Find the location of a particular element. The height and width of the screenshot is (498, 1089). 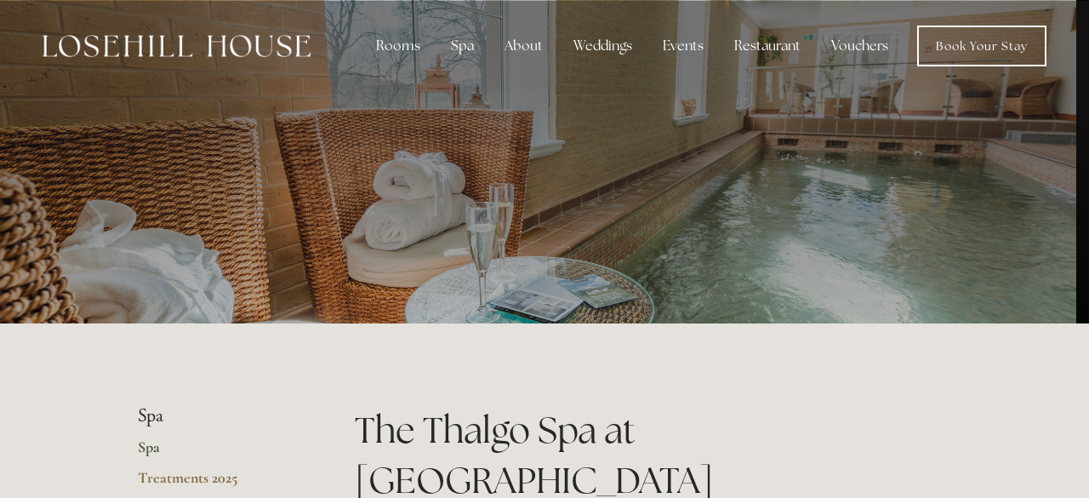

div: About is located at coordinates (523, 46).